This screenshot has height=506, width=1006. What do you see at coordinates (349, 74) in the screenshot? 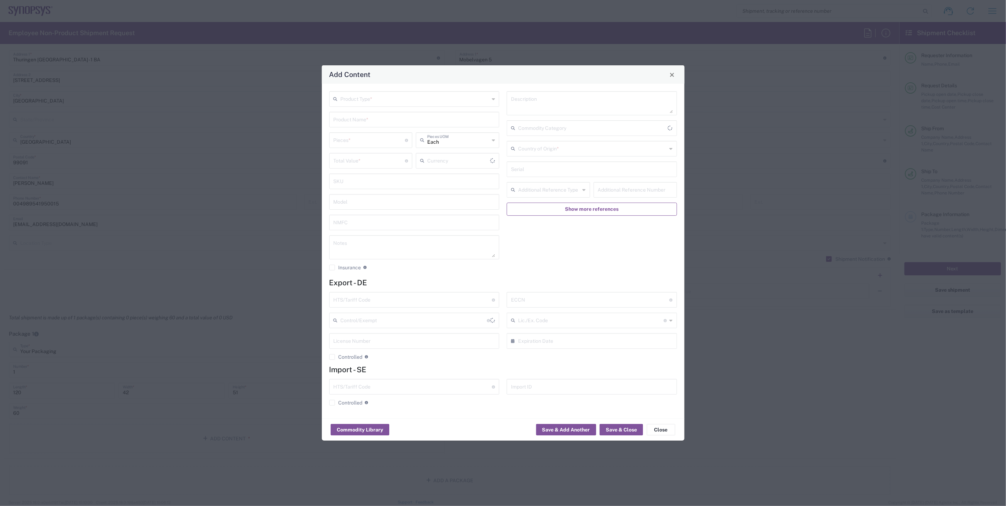
I see `h4: Add Content` at bounding box center [349, 74].